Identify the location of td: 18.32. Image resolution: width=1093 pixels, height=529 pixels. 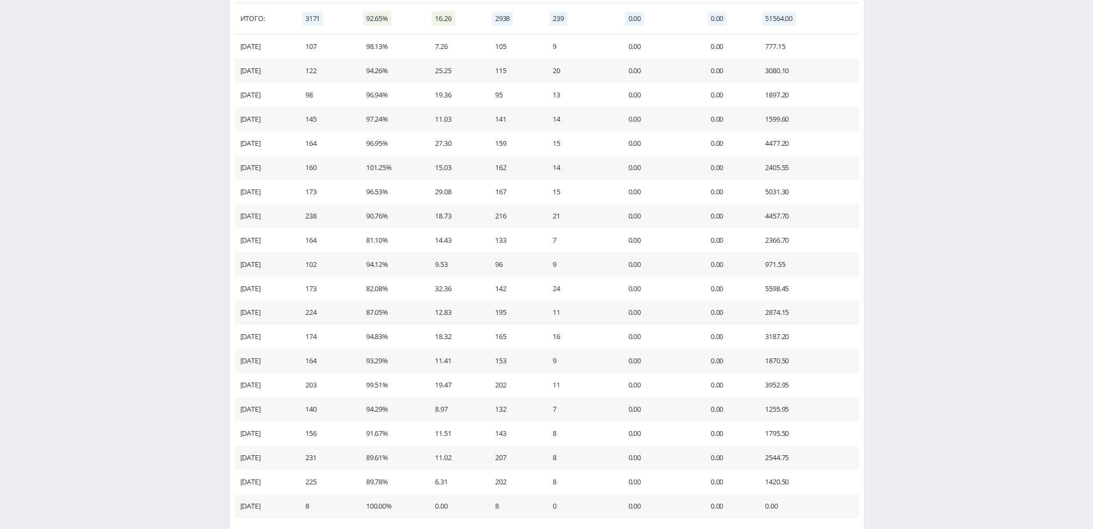
(454, 336).